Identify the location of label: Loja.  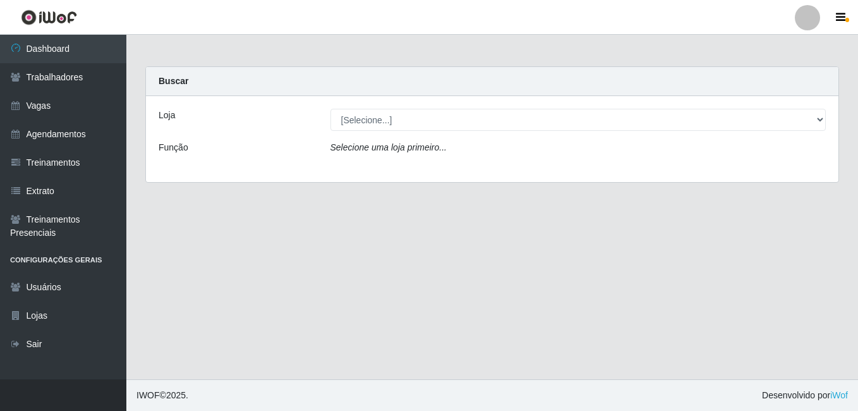
(167, 115).